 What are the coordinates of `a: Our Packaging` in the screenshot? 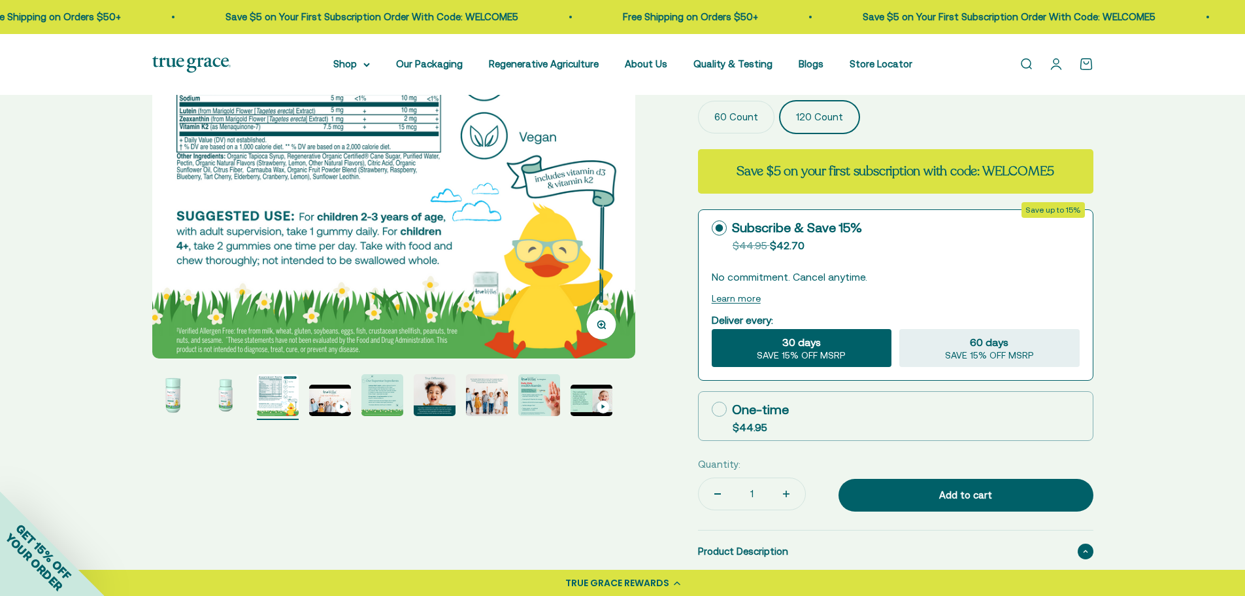 It's located at (430, 63).